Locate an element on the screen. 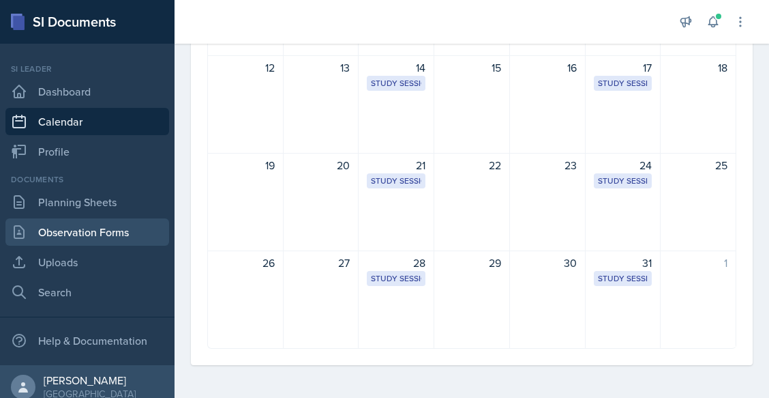 Image resolution: width=769 pixels, height=398 pixels. a: Search is located at coordinates (87, 292).